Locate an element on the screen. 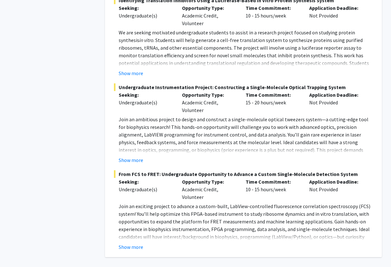  span: . Students will help generate a cell-free translation system to synthesize proteins using purifie... is located at coordinates (244, 55).